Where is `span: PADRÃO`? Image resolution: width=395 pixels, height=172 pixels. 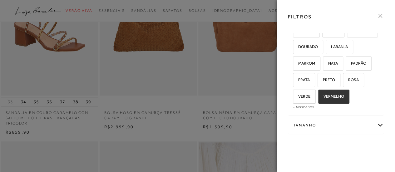 span: PADRÃO is located at coordinates (356, 63).